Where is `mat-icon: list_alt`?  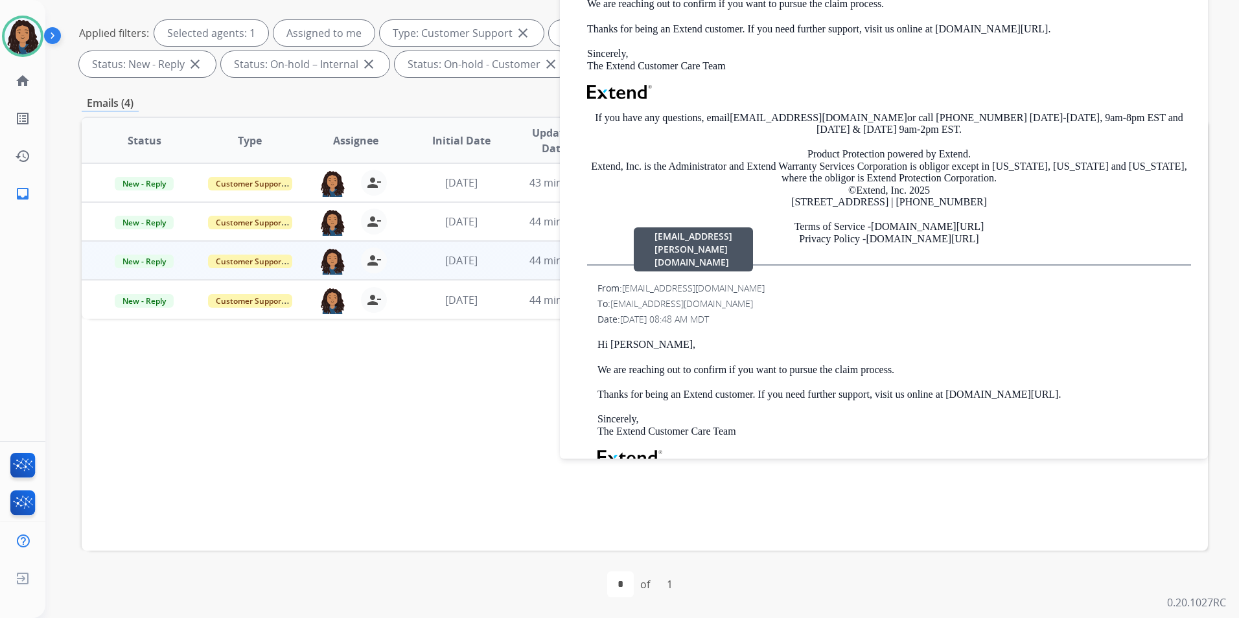
mat-icon: list_alt is located at coordinates (23, 119).